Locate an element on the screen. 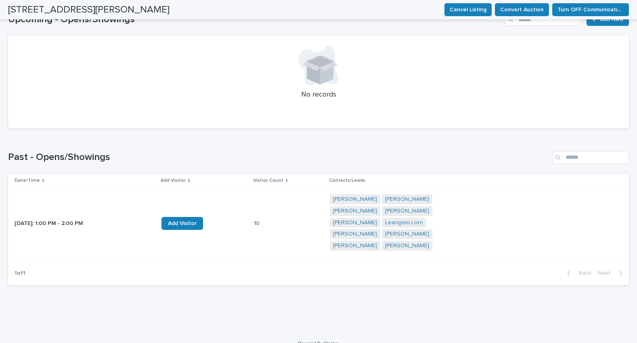 This screenshot has height=343, width=637. button: Cancel Listing is located at coordinates (468, 10).